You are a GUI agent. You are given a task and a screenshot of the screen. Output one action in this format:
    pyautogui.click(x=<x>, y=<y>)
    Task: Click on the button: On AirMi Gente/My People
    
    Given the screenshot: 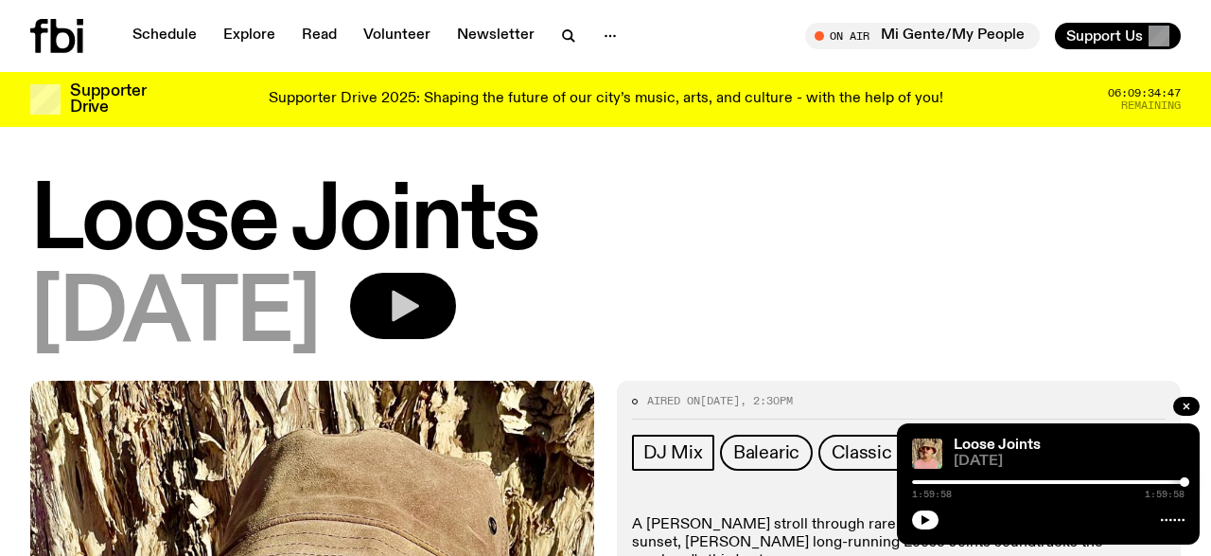 What is the action you would take?
    pyautogui.click(x=923, y=36)
    